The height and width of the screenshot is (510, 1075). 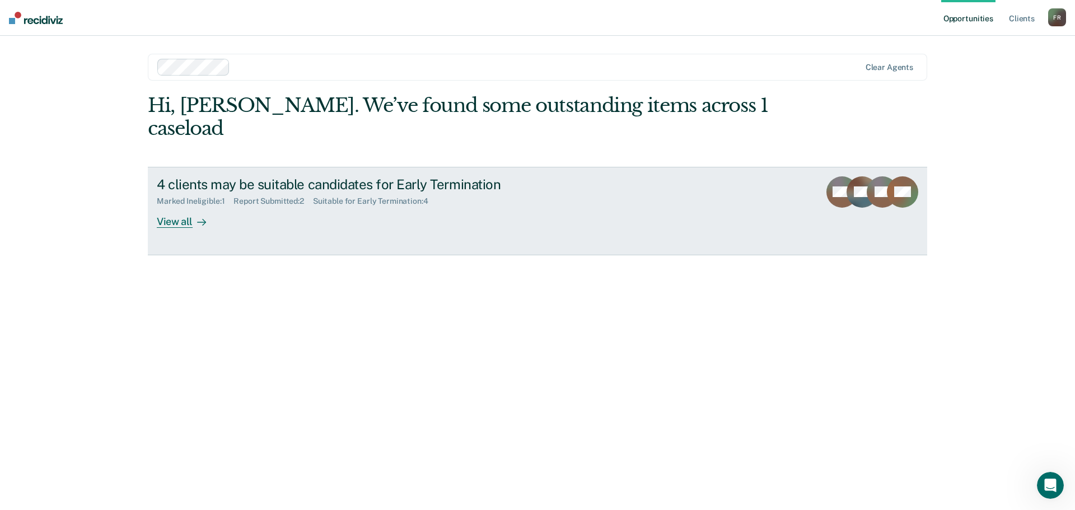 I want to click on div: 4 clients may be suitable candidates for Early Termination, so click(x=353, y=184).